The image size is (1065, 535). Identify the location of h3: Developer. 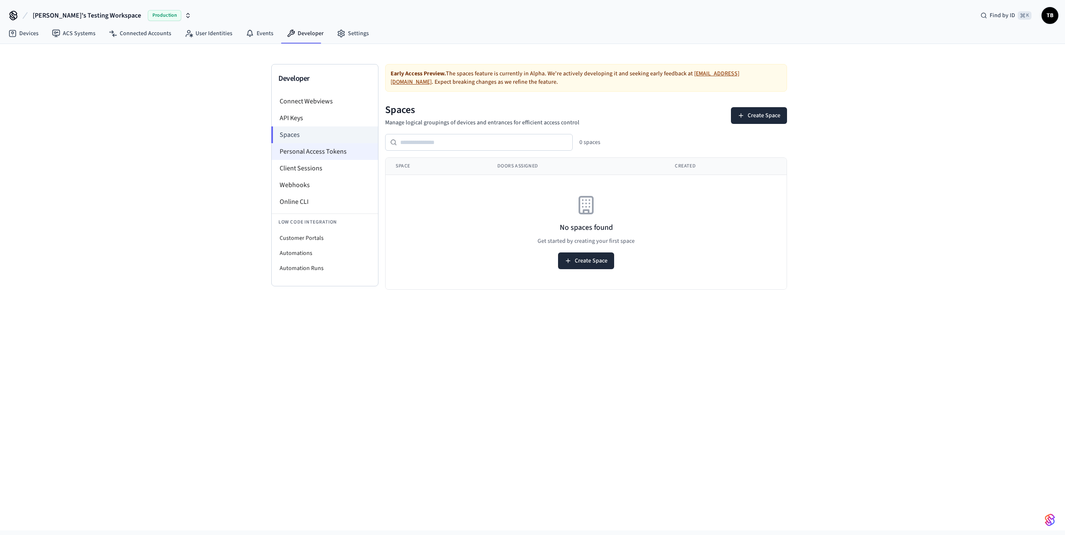
(325, 79).